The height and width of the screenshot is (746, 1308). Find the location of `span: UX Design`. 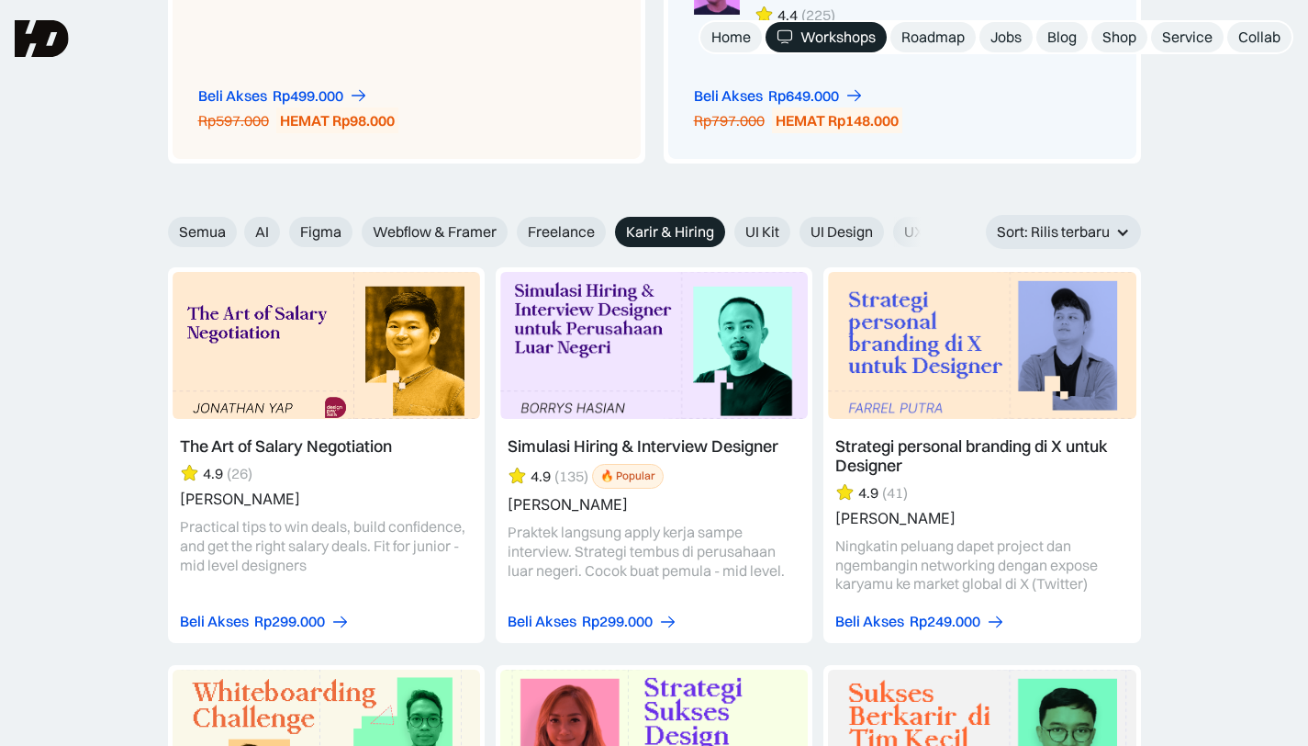

span: UX Design is located at coordinates (938, 231).